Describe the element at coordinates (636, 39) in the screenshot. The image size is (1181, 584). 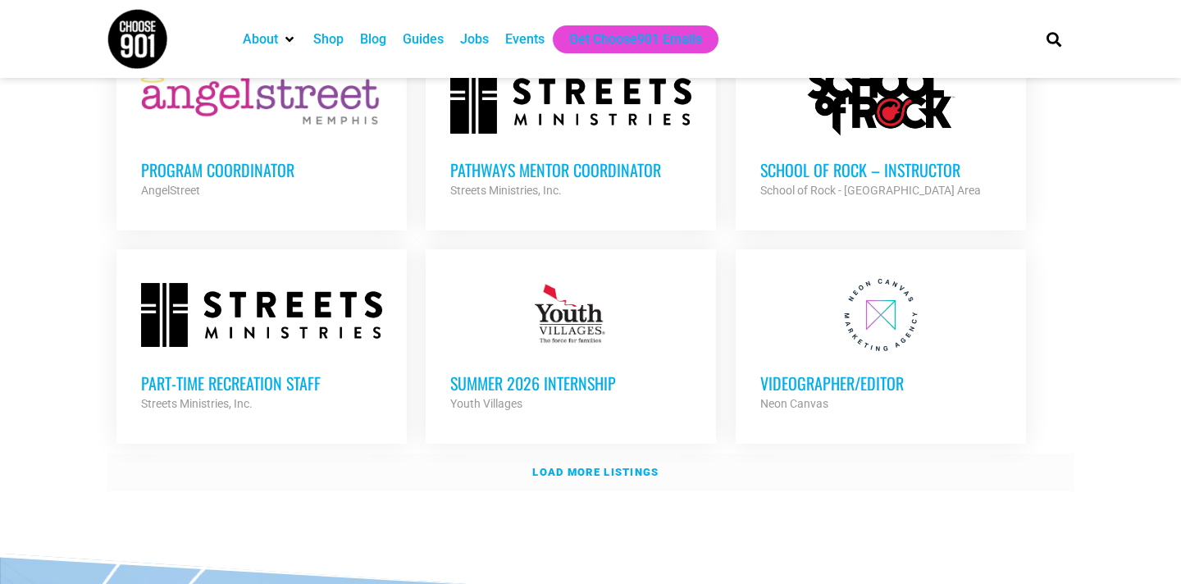
I see `a: Get Choose901 Emails` at that location.